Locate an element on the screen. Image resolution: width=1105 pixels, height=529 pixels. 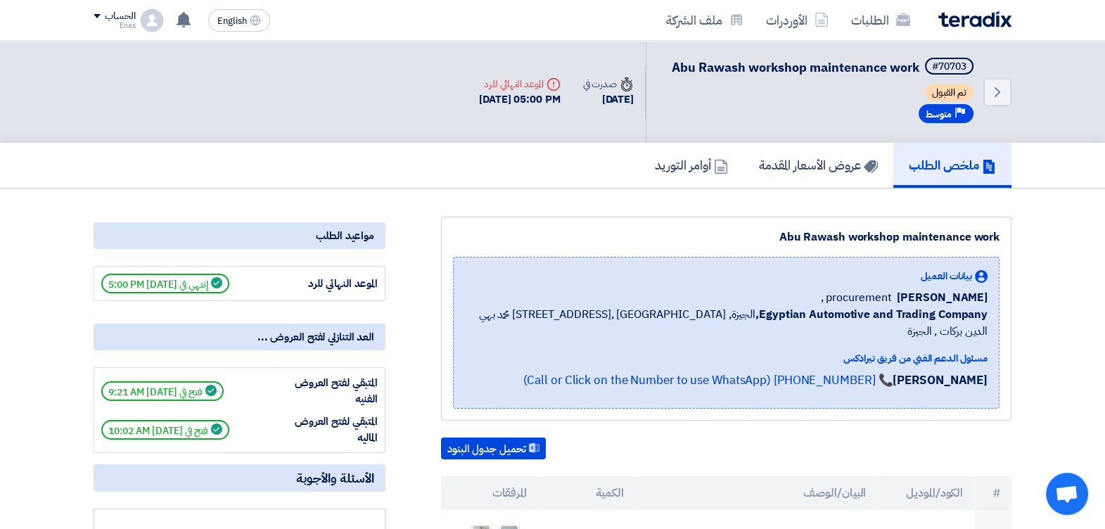
div: مسئول الدعم الفني من فريق تيرادكس is located at coordinates (726, 358).